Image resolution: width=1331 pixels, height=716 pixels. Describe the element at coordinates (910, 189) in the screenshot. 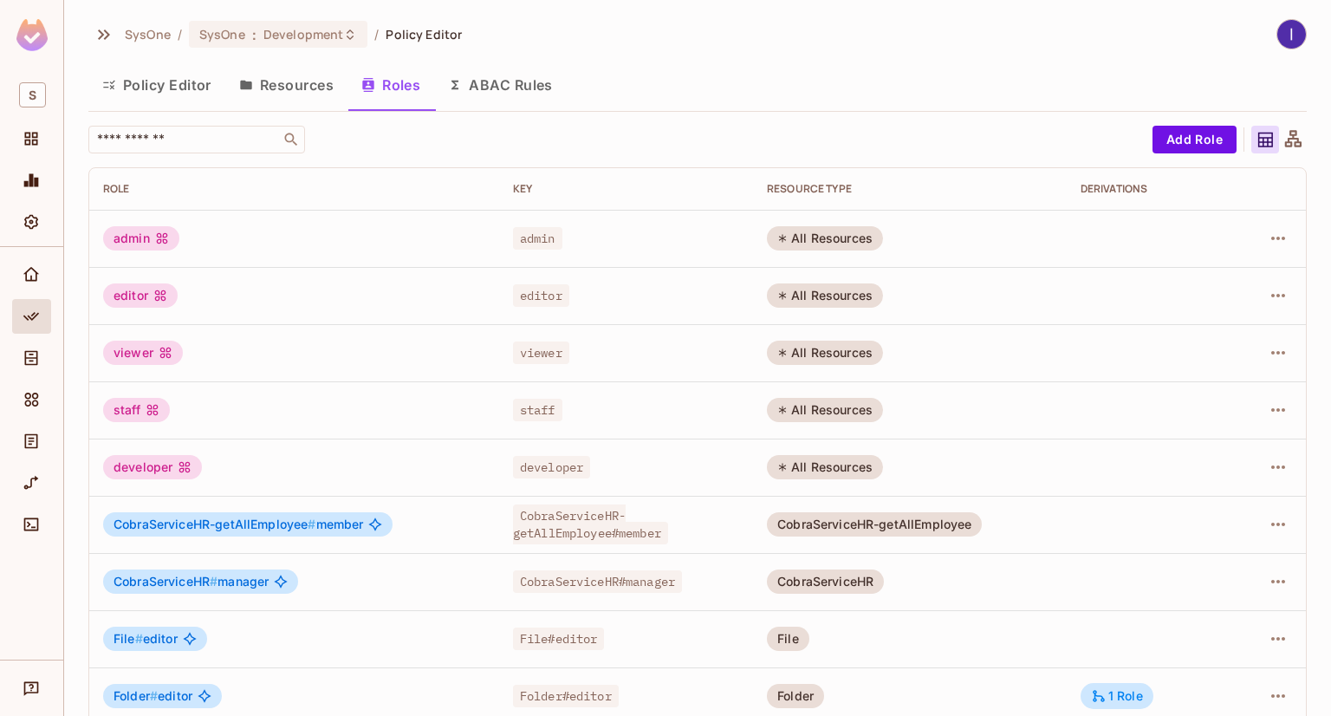

I see `div: RESOURCE TYPE` at that location.